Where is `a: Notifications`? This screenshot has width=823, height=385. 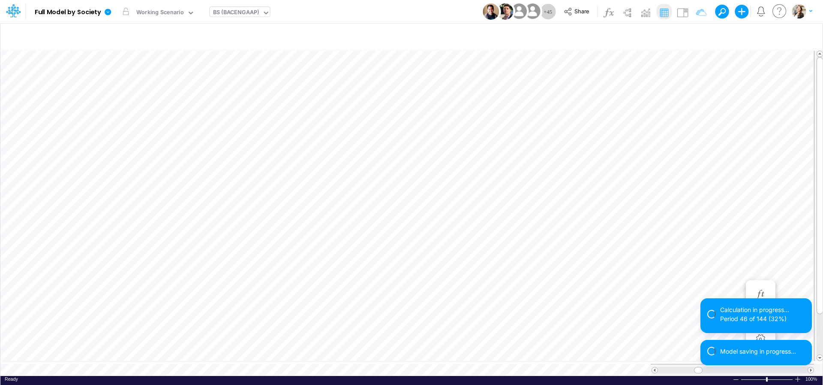
a: Notifications is located at coordinates (761, 11).